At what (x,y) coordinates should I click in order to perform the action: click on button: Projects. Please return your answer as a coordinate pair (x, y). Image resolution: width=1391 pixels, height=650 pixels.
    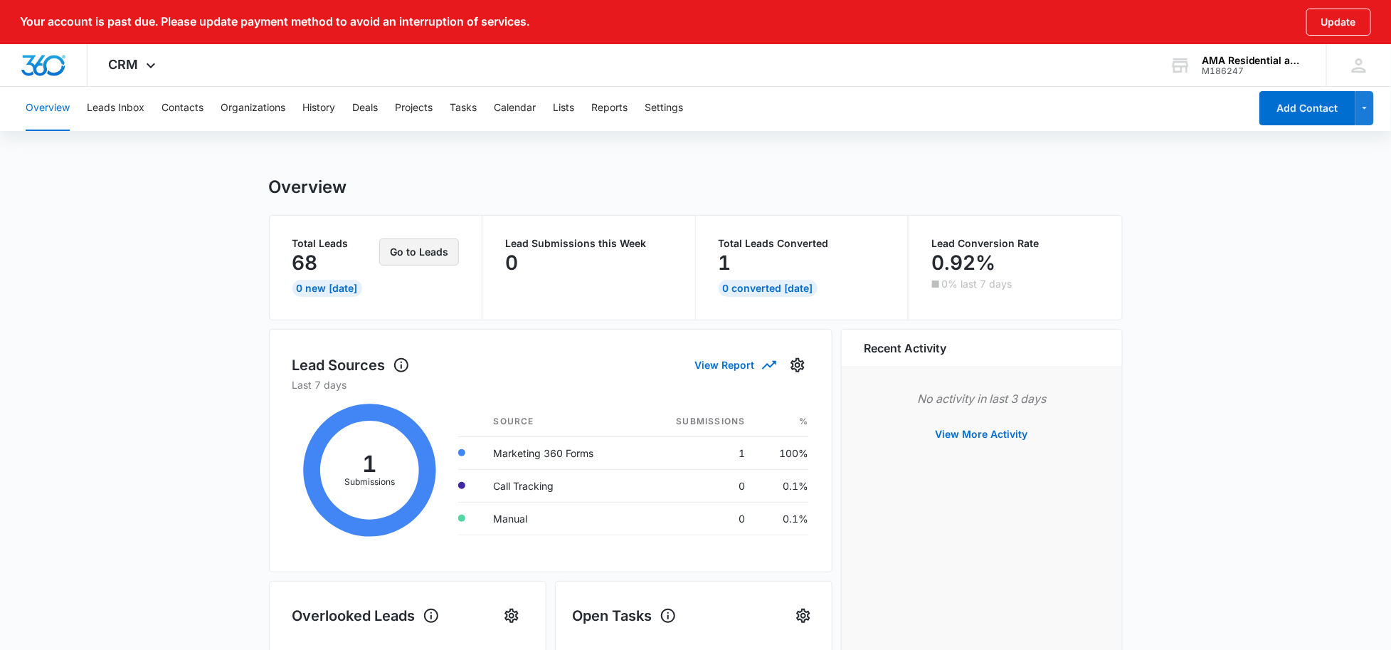
    Looking at the image, I should click on (413, 108).